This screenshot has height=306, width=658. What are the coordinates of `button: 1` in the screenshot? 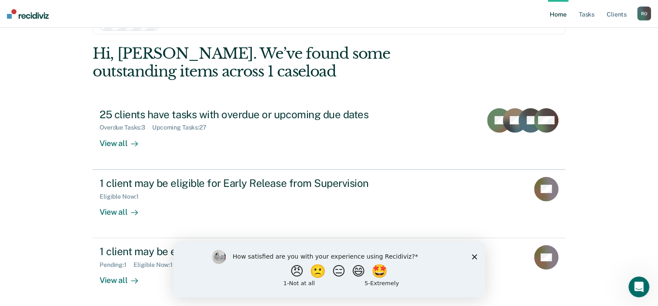 It's located at (124, 30).